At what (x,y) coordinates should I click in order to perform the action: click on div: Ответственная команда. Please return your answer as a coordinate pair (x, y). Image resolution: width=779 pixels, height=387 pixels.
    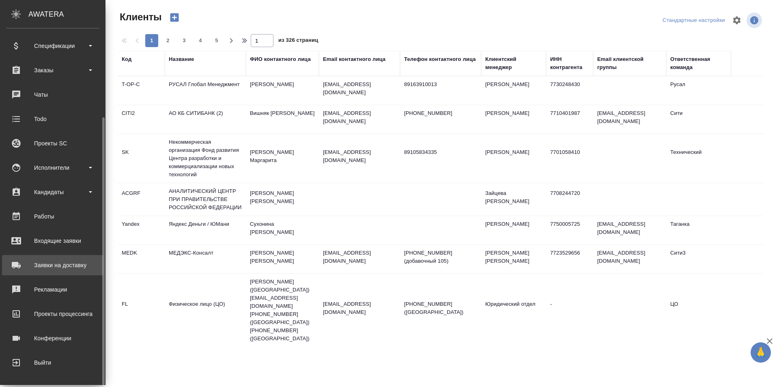
    Looking at the image, I should click on (699, 63).